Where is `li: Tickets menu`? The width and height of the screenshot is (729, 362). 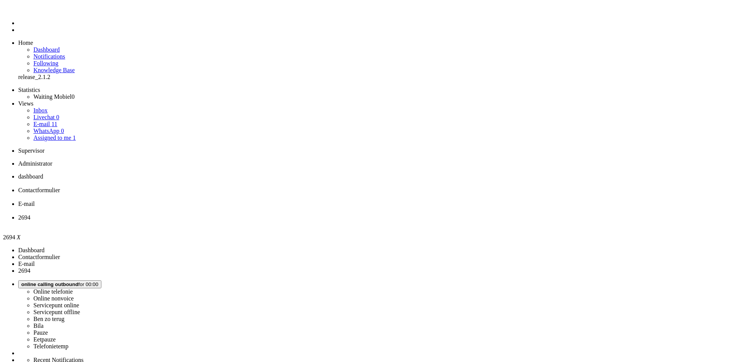
li: Tickets menu is located at coordinates (372, 30).